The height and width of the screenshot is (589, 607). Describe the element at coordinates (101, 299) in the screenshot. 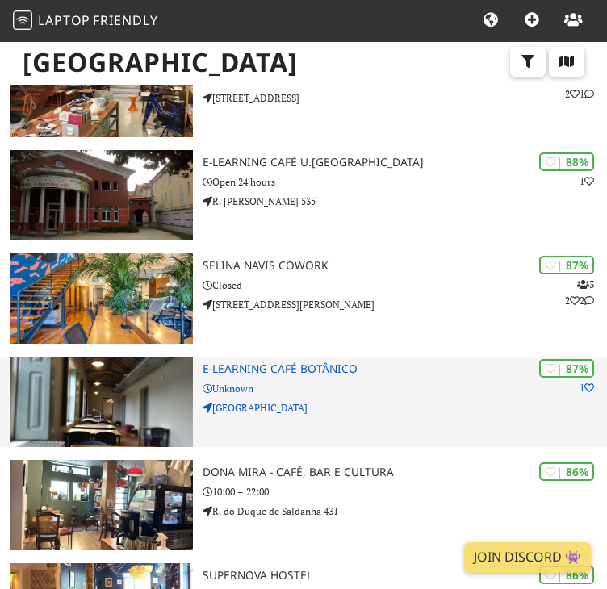

I see `img: Selina Navis CoWork` at that location.